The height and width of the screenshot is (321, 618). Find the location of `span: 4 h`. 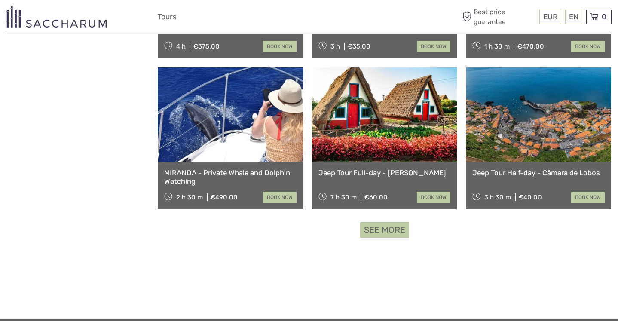

span: 4 h is located at coordinates (181, 46).